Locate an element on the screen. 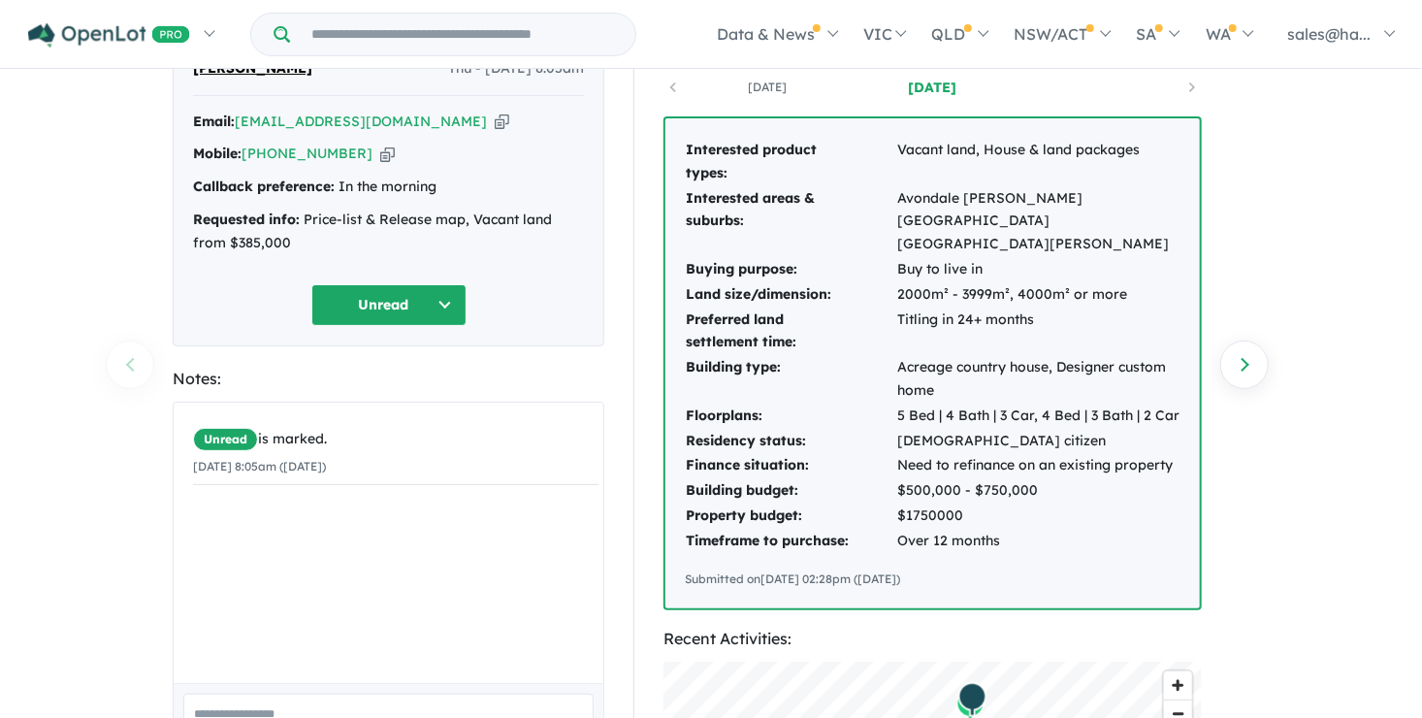  div: In the morning is located at coordinates (388, 187).